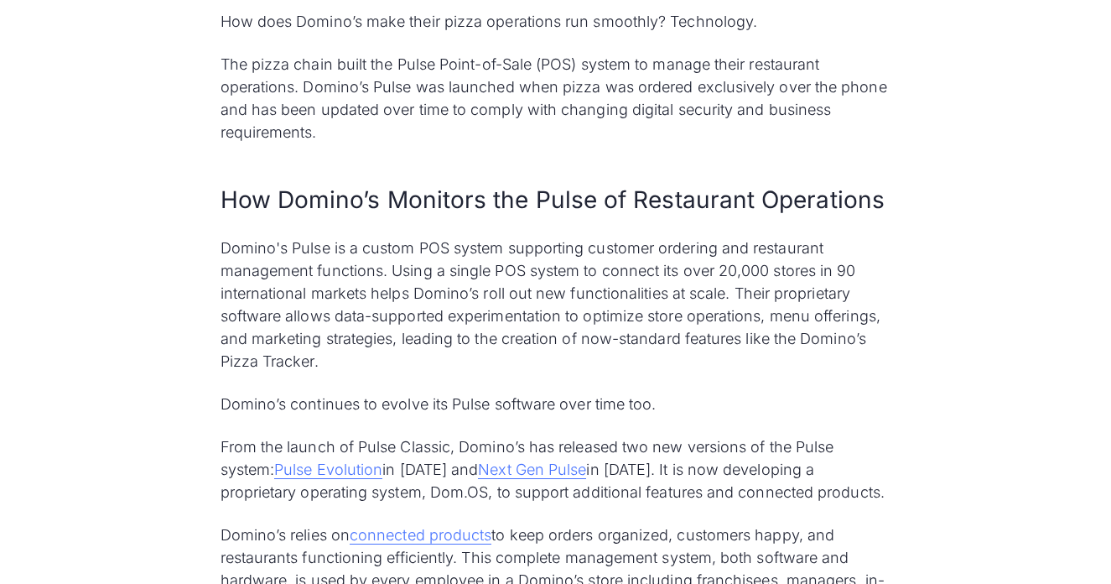 The width and height of the screenshot is (1111, 584). I want to click on a: Pulse Evolution, so click(328, 470).